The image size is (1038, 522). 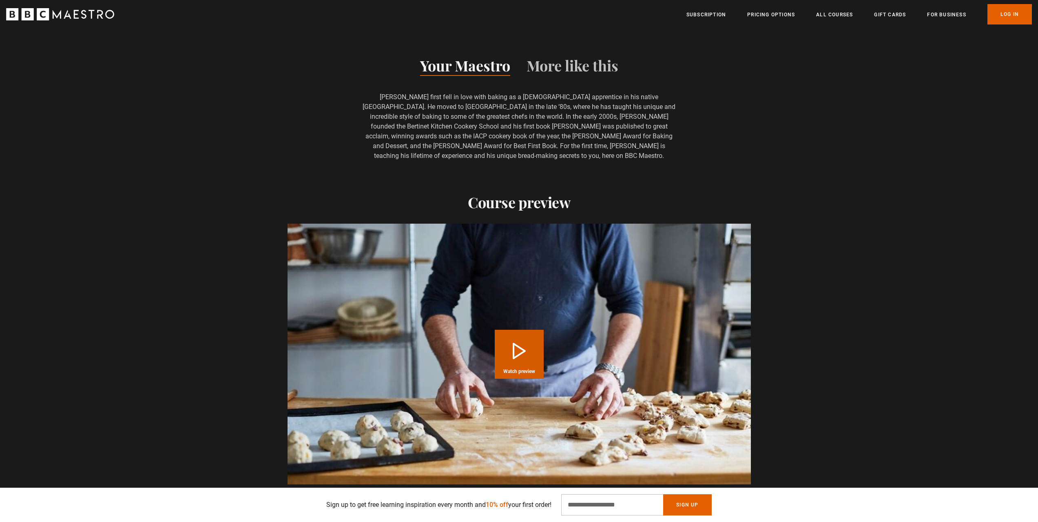 What do you see at coordinates (60, 14) in the screenshot?
I see `svg: BBC Maestro` at bounding box center [60, 14].